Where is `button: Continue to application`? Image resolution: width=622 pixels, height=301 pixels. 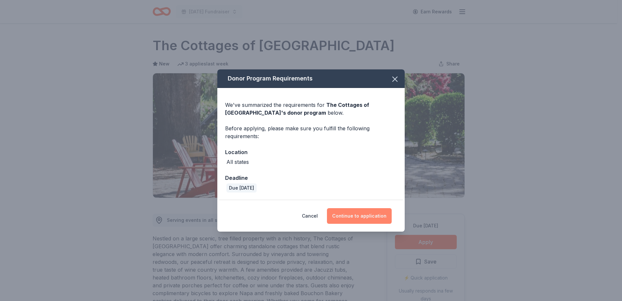 button: Continue to application is located at coordinates (359, 216).